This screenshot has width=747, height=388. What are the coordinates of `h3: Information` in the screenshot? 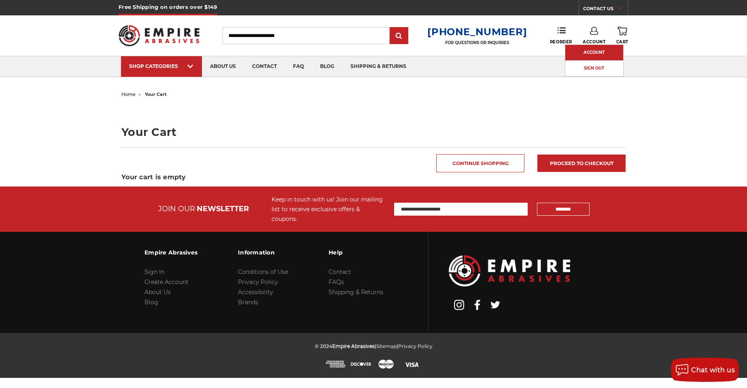 It's located at (263, 252).